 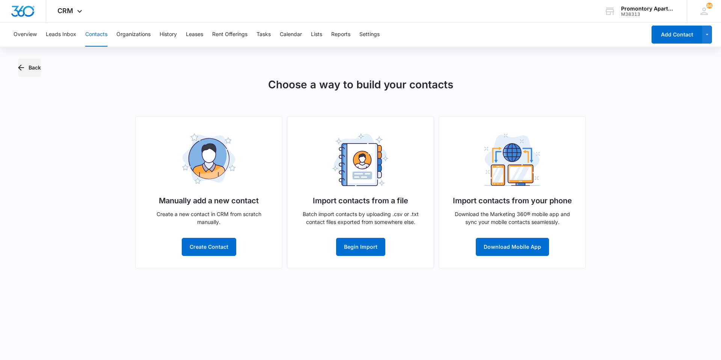 What do you see at coordinates (96, 35) in the screenshot?
I see `button: Contacts` at bounding box center [96, 35].